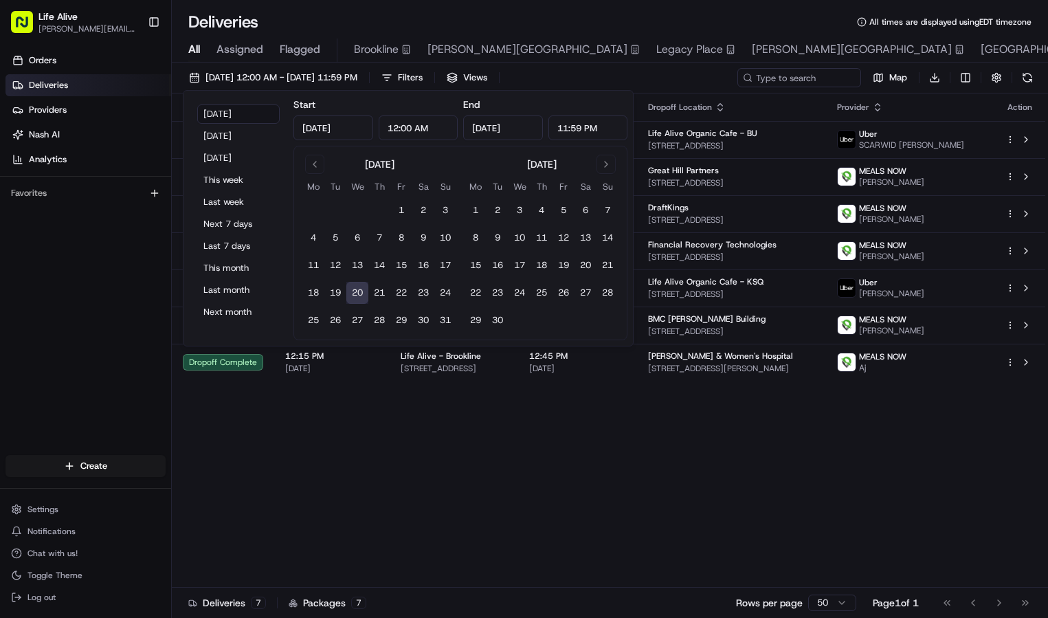  Describe the element at coordinates (88, 60) in the screenshot. I see `a: Orders` at that location.